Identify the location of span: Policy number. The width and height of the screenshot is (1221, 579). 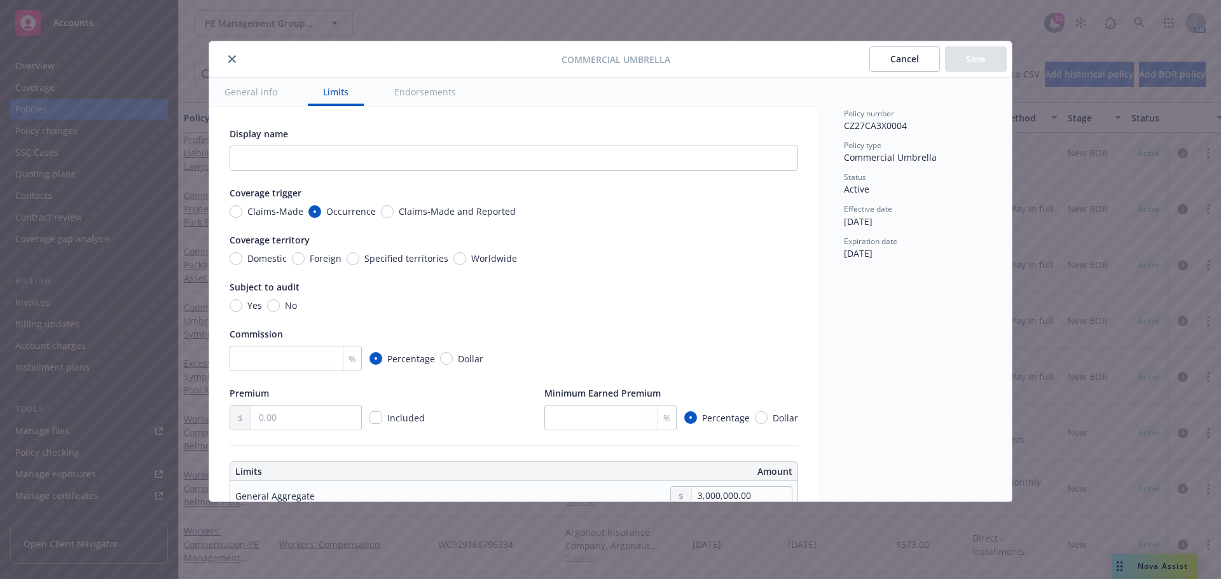
(869, 113).